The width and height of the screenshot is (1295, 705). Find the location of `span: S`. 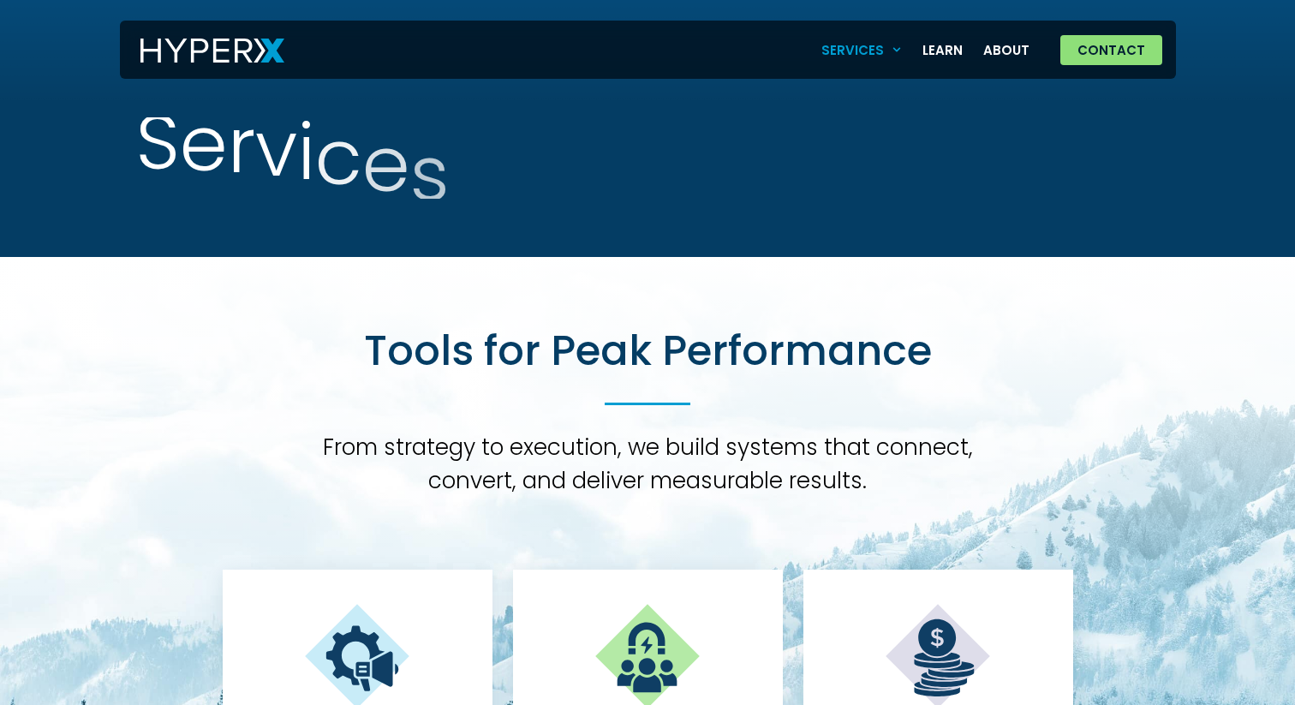

span: S is located at coordinates (158, 148).